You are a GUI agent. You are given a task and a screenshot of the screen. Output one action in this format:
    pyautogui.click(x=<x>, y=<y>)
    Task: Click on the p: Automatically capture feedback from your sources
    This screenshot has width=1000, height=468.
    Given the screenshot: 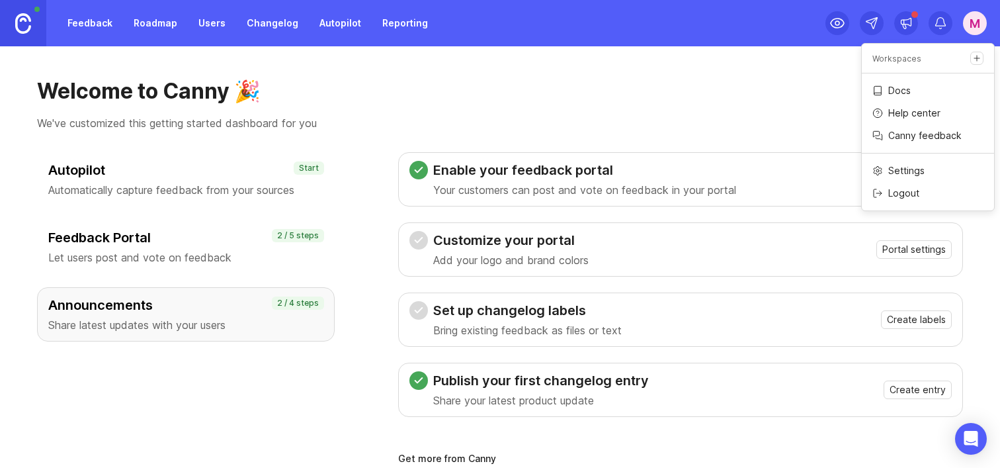 What is the action you would take?
    pyautogui.click(x=186, y=190)
    